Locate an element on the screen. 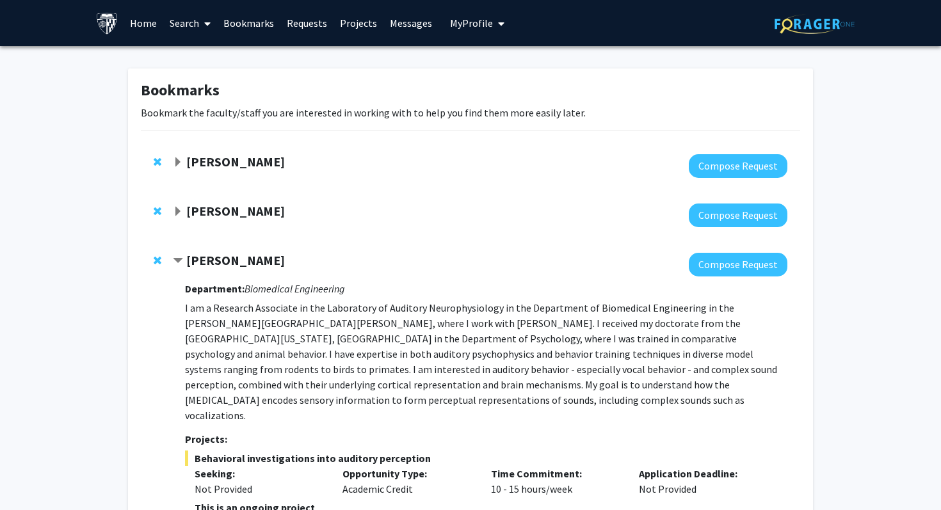 The height and width of the screenshot is (510, 941). span: Remove Raj Mukherjee from bookmarks is located at coordinates (157, 211).